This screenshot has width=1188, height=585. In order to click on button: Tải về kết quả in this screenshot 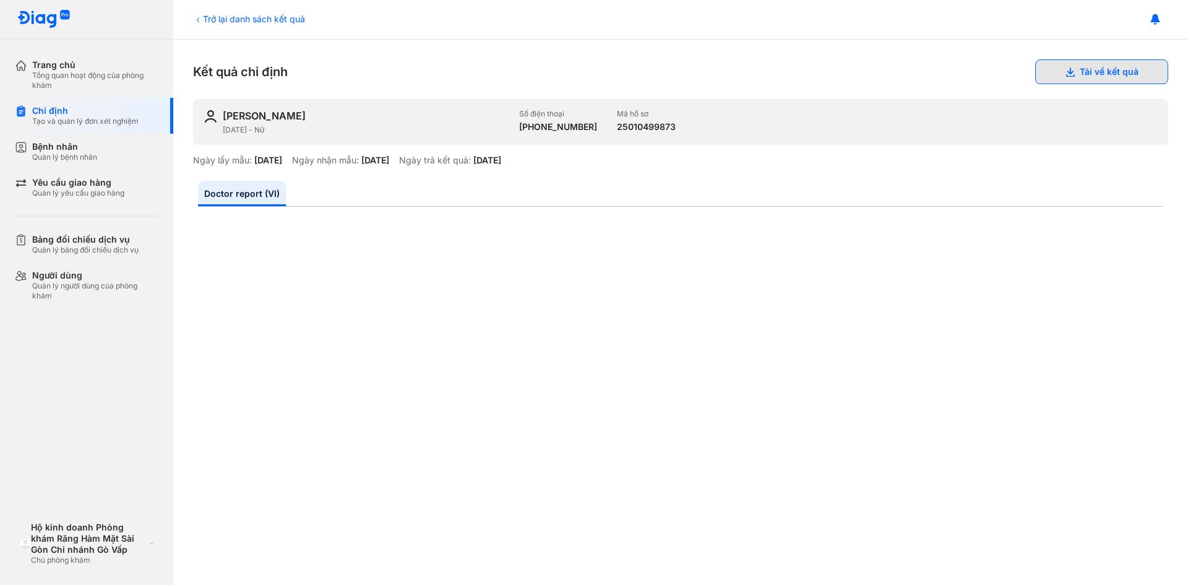, I will do `click(1101, 72)`.